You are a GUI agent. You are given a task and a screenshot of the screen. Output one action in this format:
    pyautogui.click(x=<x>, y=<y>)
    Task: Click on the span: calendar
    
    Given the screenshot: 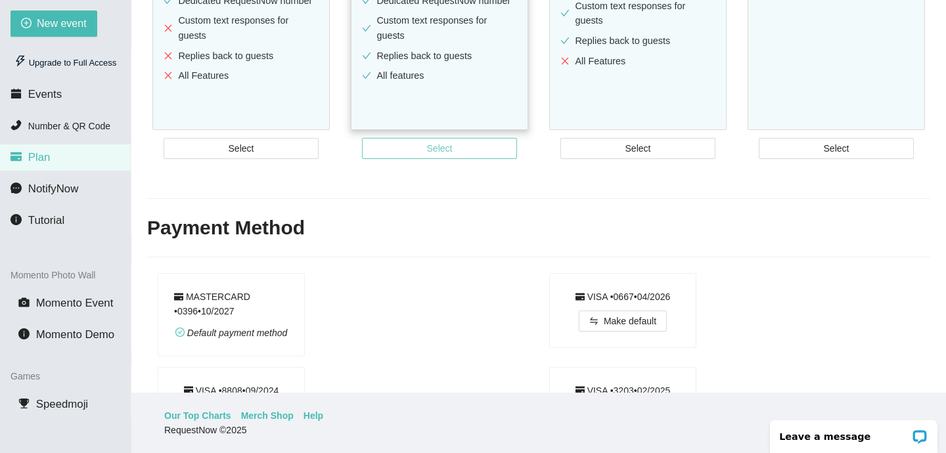 What is the action you would take?
    pyautogui.click(x=16, y=93)
    